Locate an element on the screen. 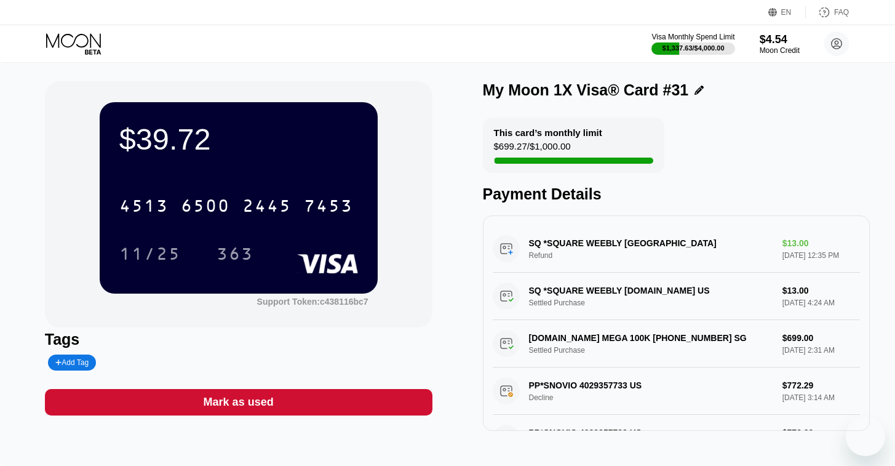 This screenshot has height=466, width=895. div: Tags is located at coordinates (239, 339).